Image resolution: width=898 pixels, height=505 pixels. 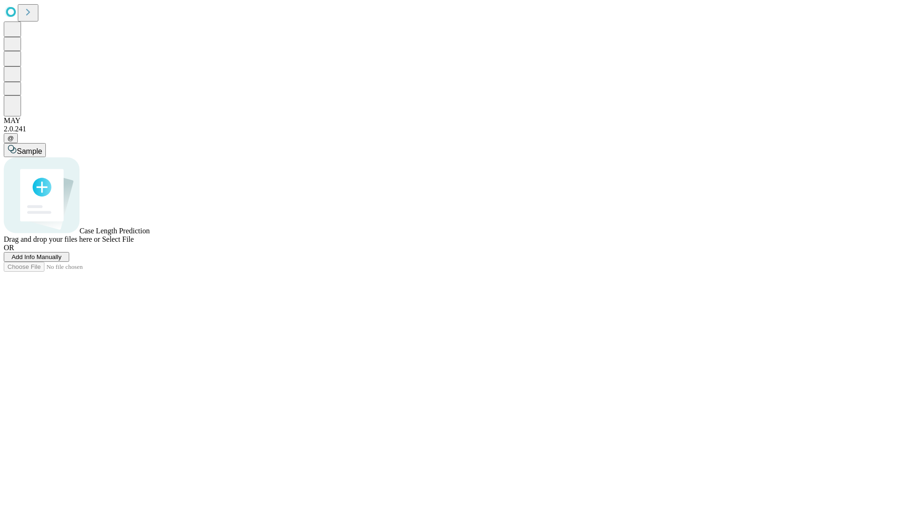 I want to click on span: Add Info Manually, so click(x=36, y=257).